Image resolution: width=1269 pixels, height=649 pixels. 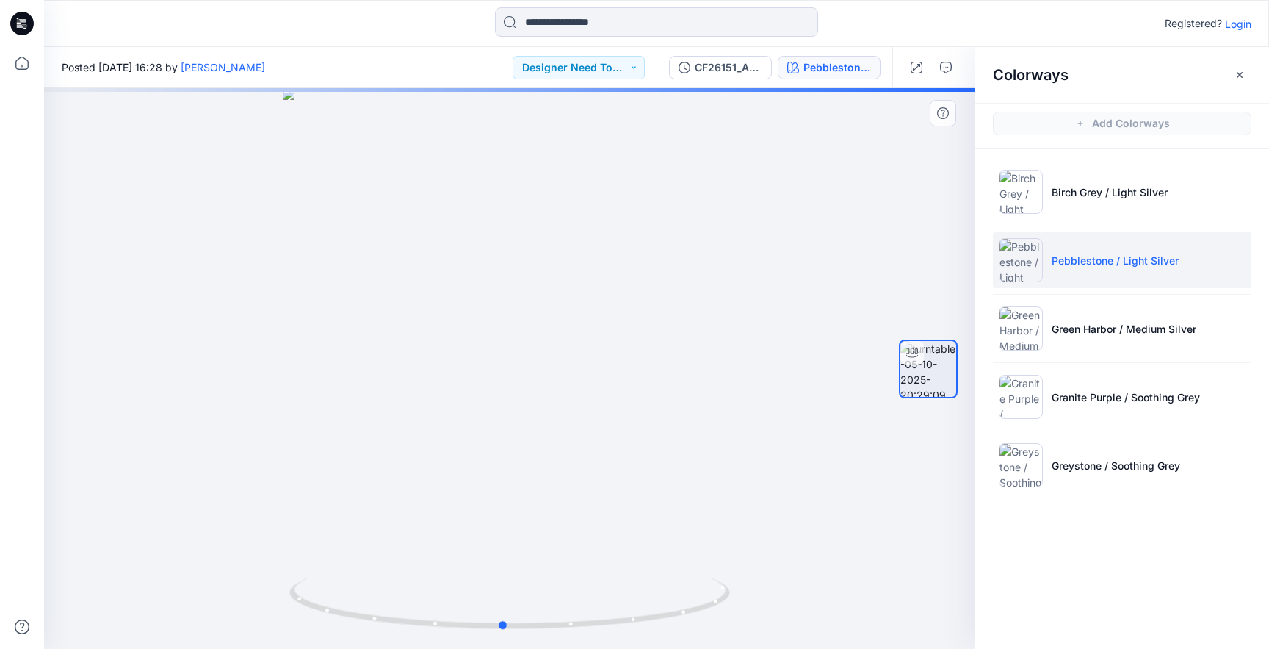 What do you see at coordinates (1124, 328) in the screenshot?
I see `p: Green Harbor / Medium Silver` at bounding box center [1124, 328].